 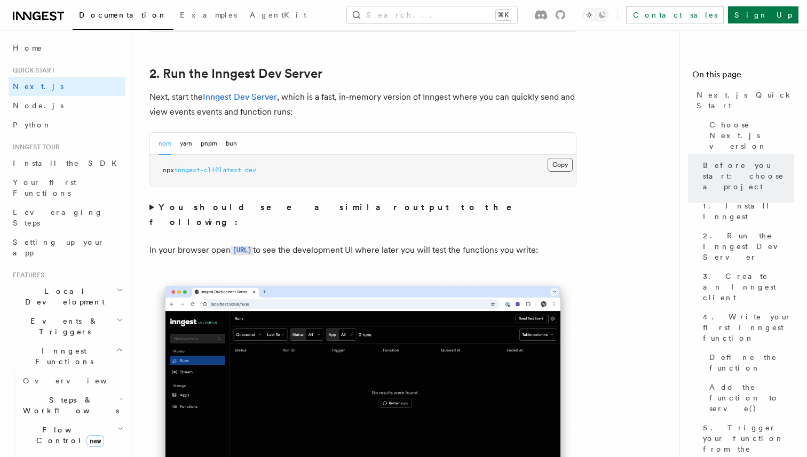 What do you see at coordinates (209, 144) in the screenshot?
I see `button: pnpm` at bounding box center [209, 144].